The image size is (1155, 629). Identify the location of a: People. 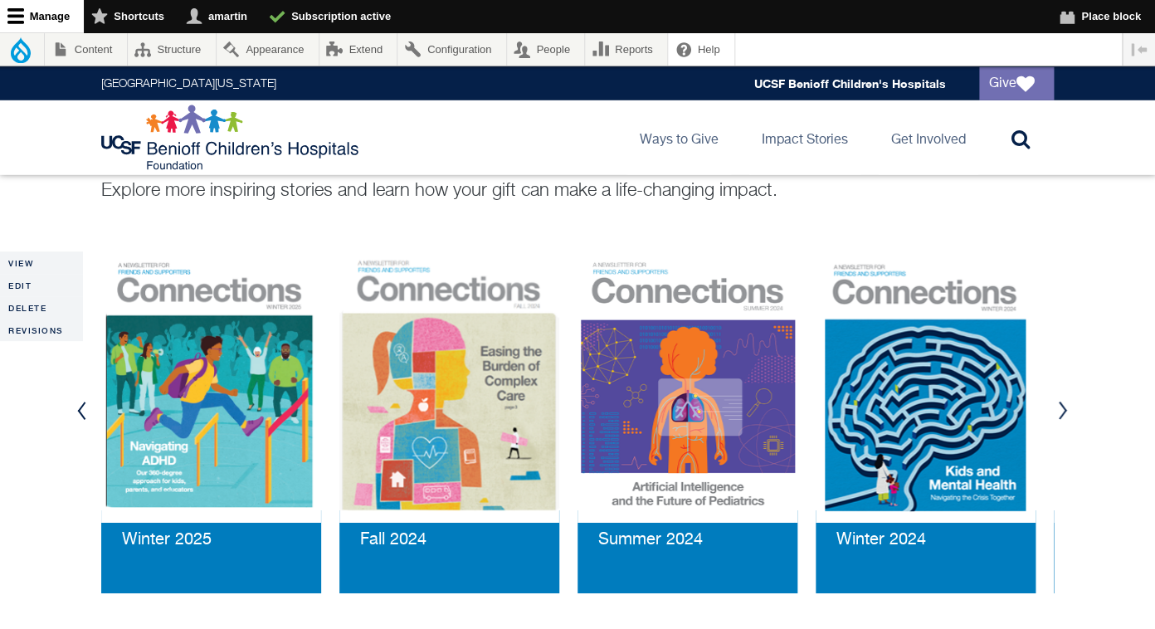
(546, 49).